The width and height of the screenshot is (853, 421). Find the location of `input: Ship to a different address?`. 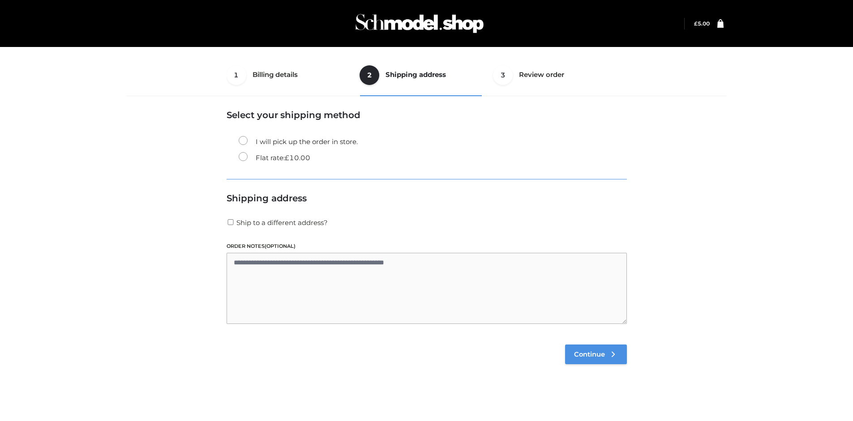

input: Ship to a different address? is located at coordinates (231, 222).